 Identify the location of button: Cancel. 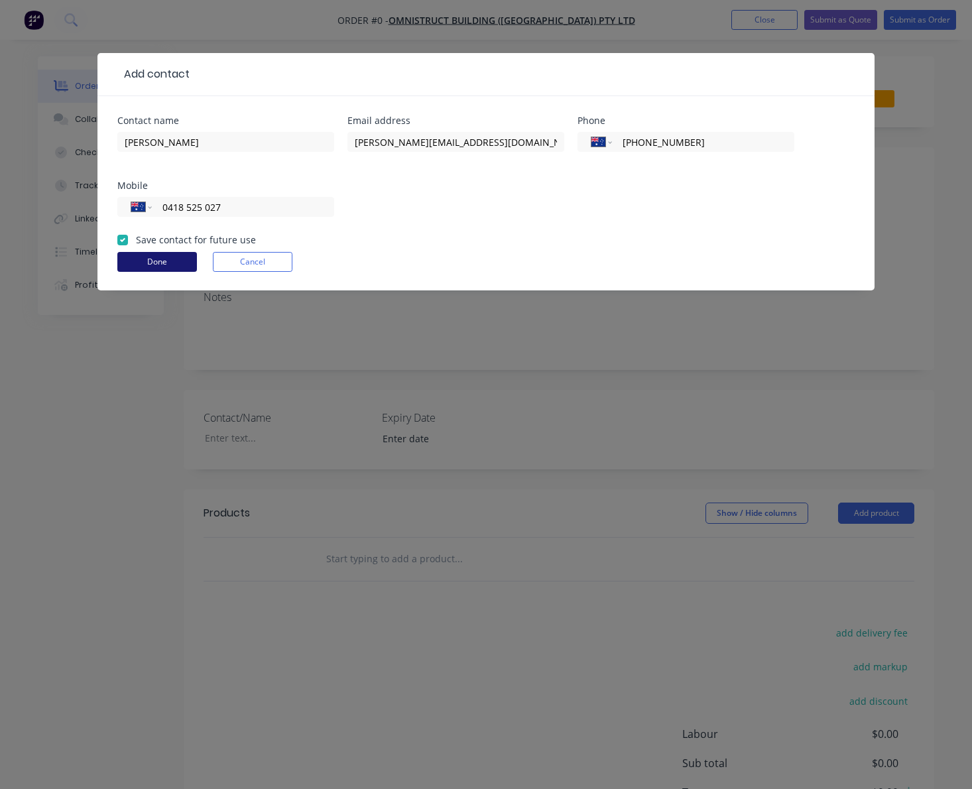
(253, 262).